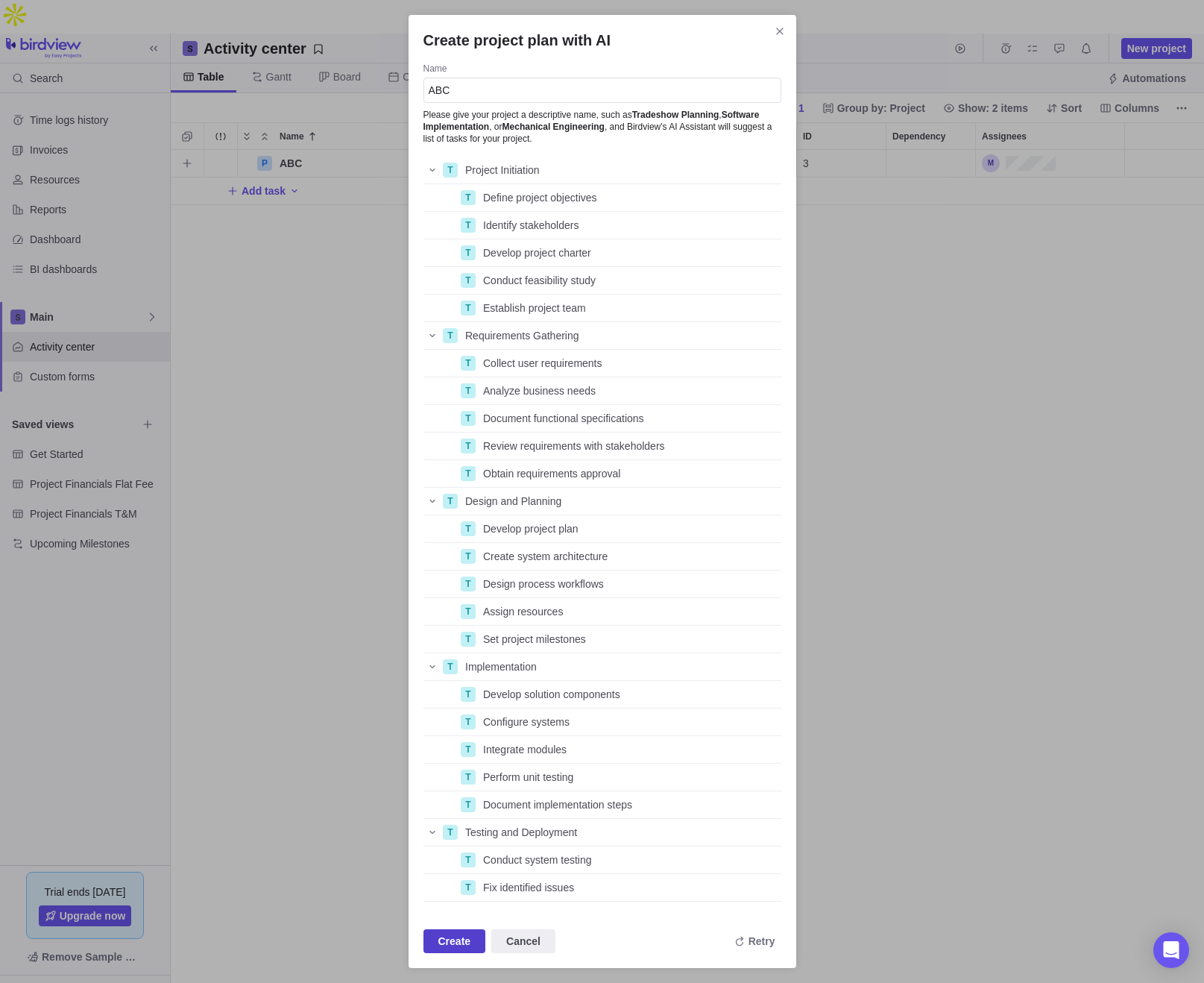 The image size is (1204, 983). What do you see at coordinates (525, 749) in the screenshot?
I see `span: Integrate modules` at bounding box center [525, 749].